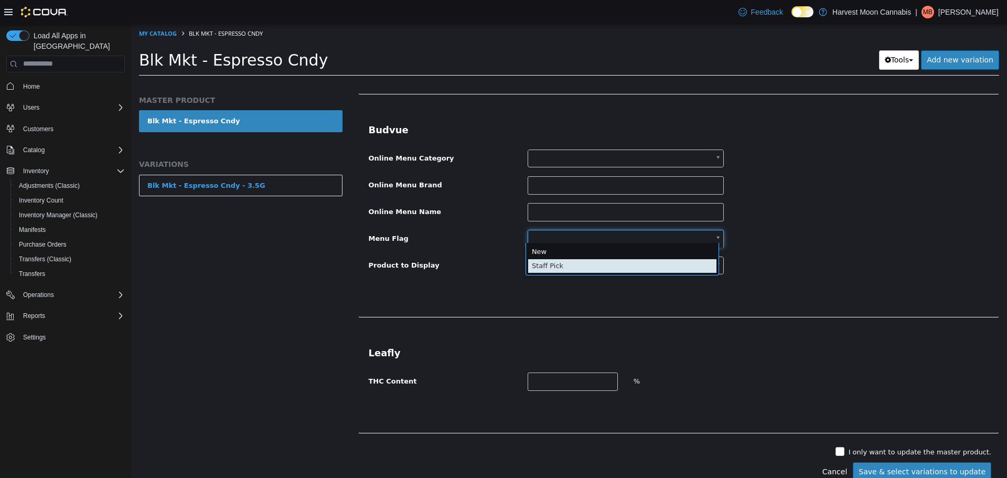 The image size is (1007, 478). Describe the element at coordinates (38, 129) in the screenshot. I see `a: Customers` at that location.